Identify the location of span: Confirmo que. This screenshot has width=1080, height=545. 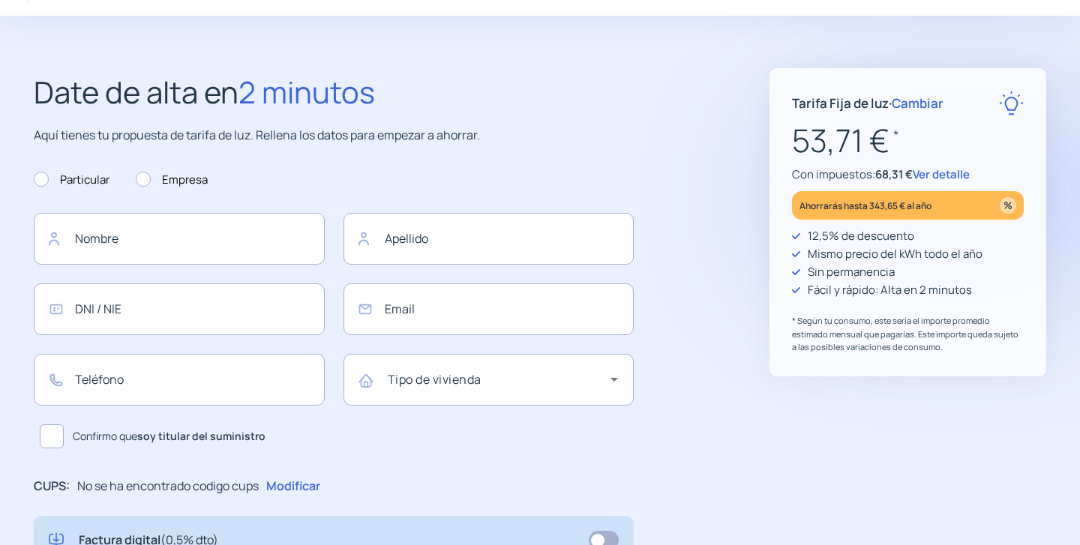
(169, 436).